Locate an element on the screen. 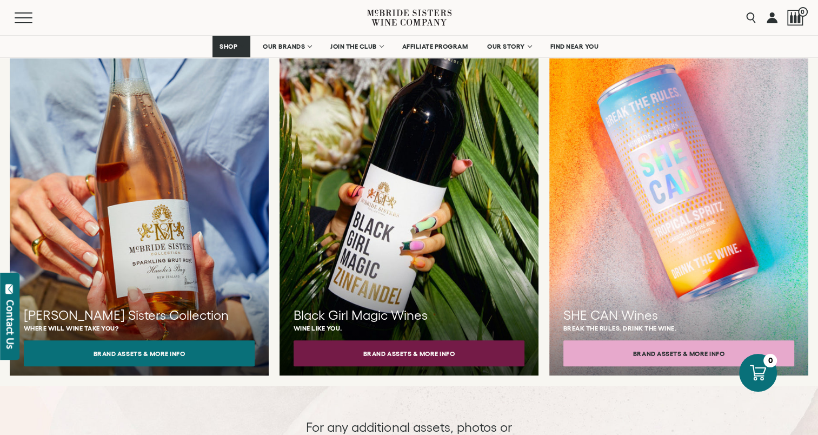 The height and width of the screenshot is (435, 818). p: Where will wine take you? is located at coordinates (139, 328).